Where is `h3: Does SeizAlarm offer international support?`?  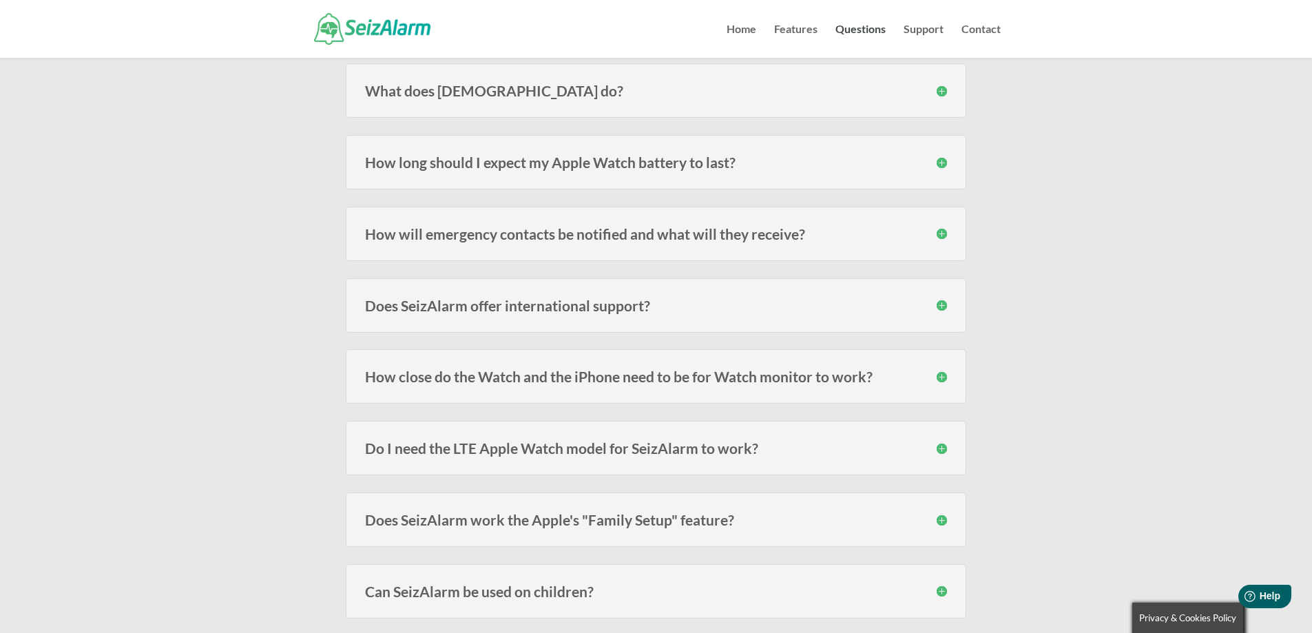
h3: Does SeizAlarm offer international support? is located at coordinates (655, 305).